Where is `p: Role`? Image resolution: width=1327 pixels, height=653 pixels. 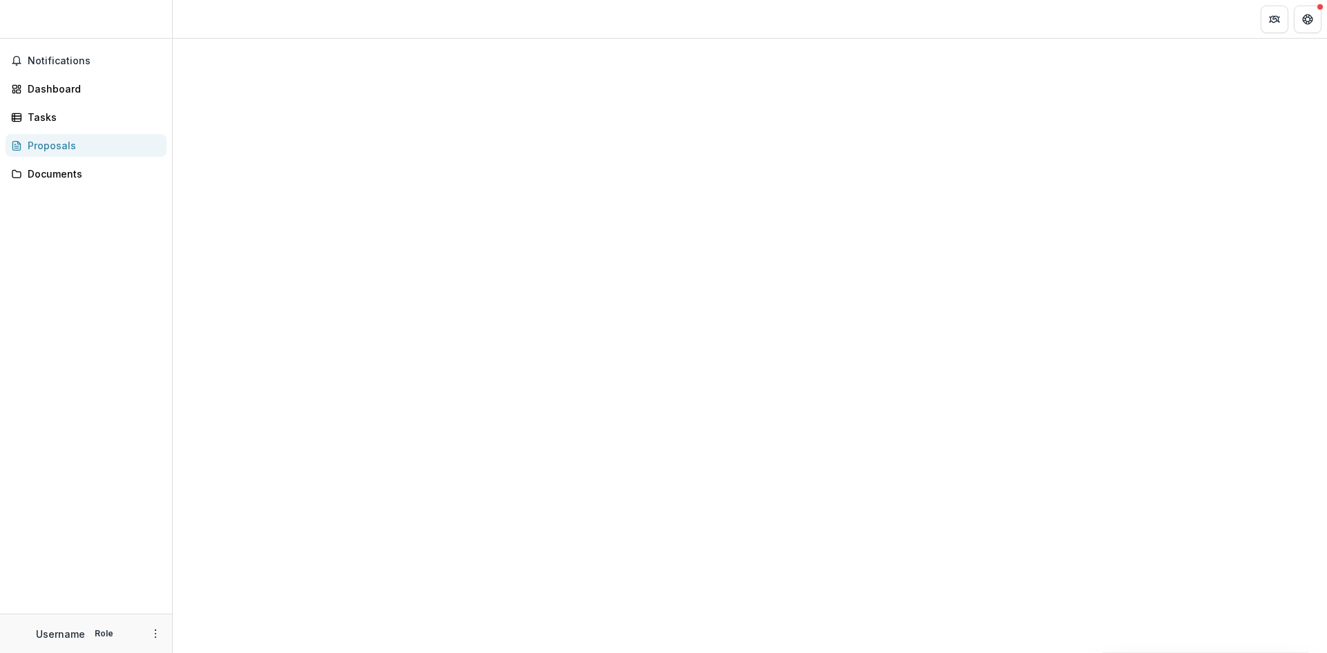
p: Role is located at coordinates (104, 634).